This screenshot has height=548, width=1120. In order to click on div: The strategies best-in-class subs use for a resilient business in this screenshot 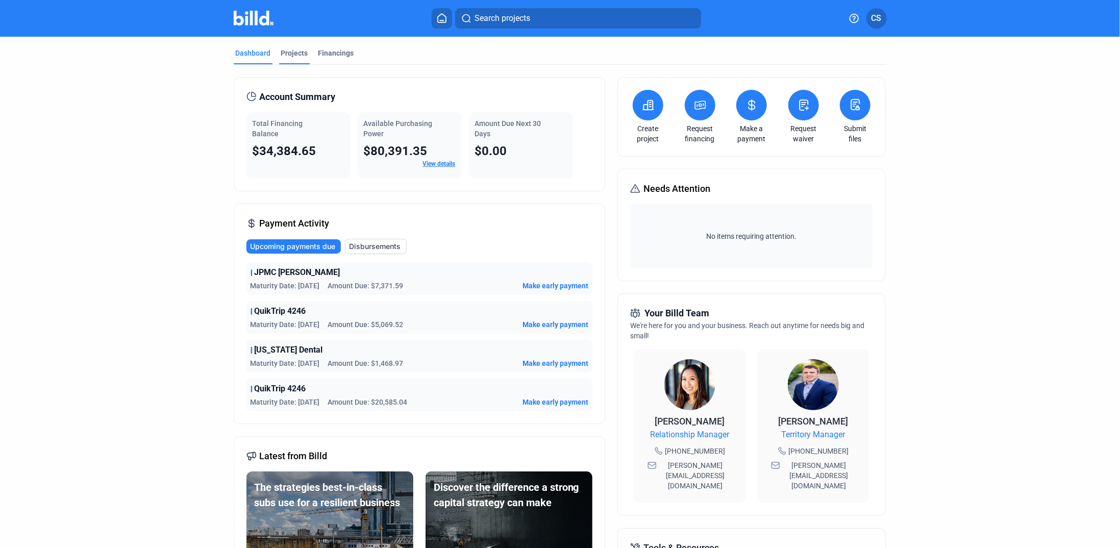, I will do `click(330, 495)`.